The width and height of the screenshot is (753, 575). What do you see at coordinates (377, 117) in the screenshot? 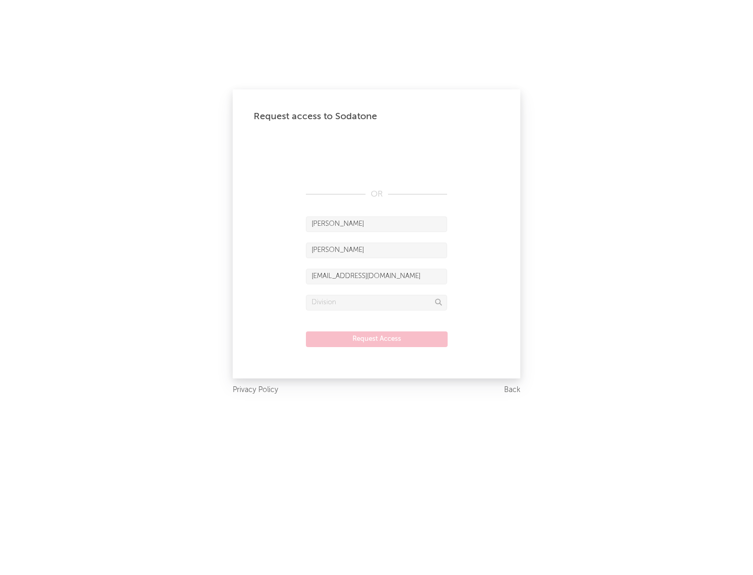
I see `div: Request access to Sodatone` at bounding box center [377, 117].